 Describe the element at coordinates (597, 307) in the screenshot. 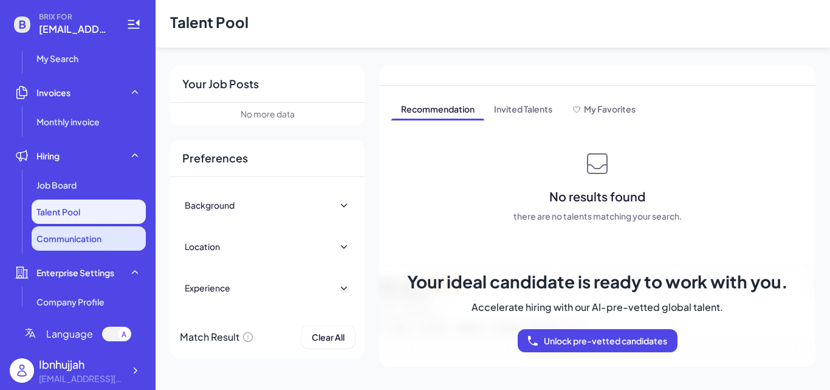

I see `span: Accelerate hiring with our AI-pre-vetted global talent.` at that location.